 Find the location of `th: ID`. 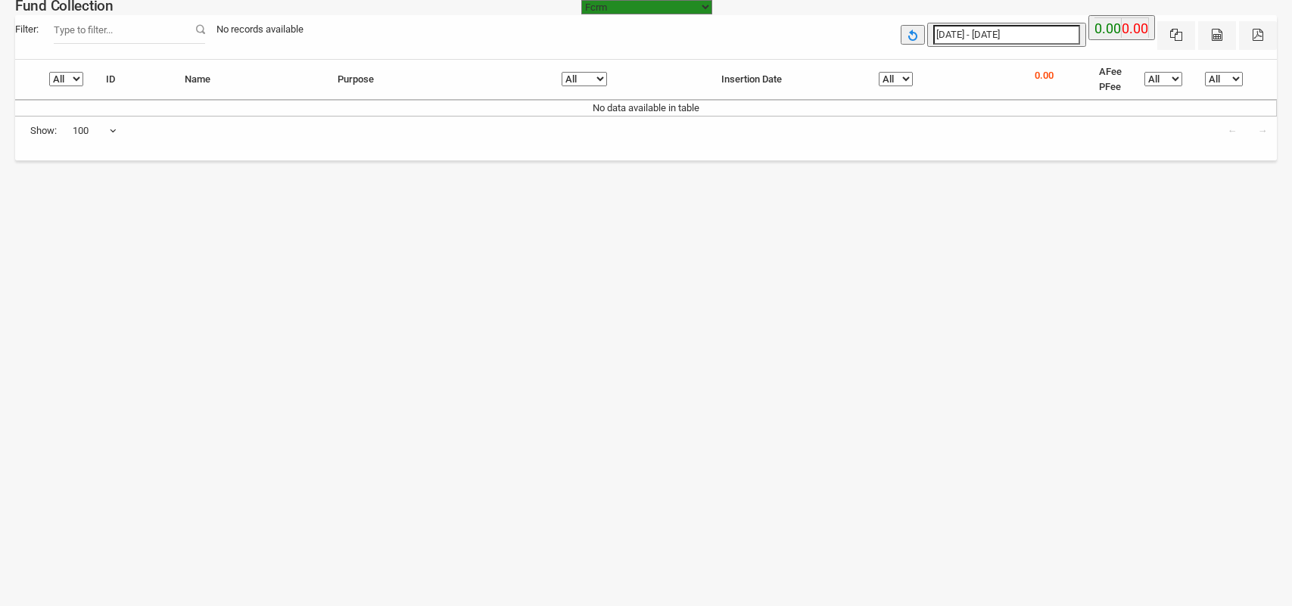

th: ID is located at coordinates (134, 79).